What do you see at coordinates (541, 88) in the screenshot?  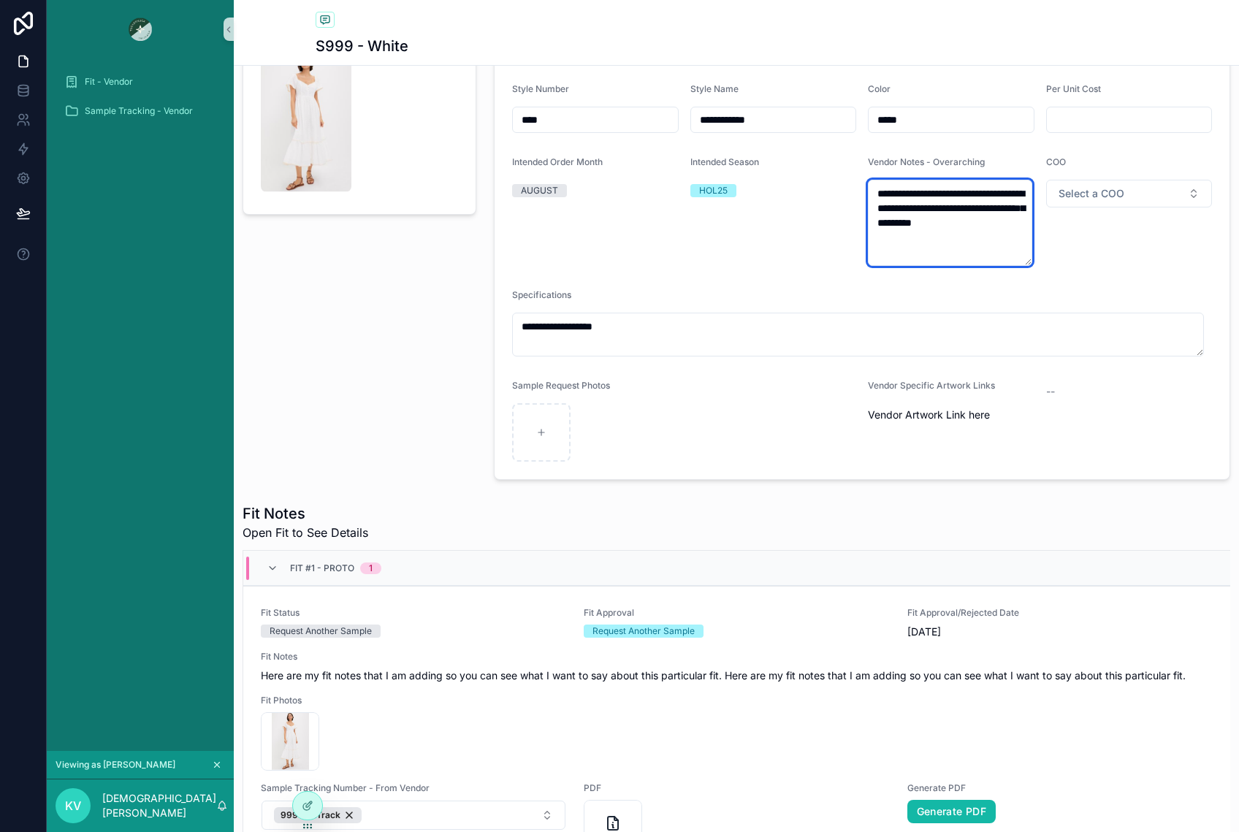 I see `span: Style Number` at bounding box center [541, 88].